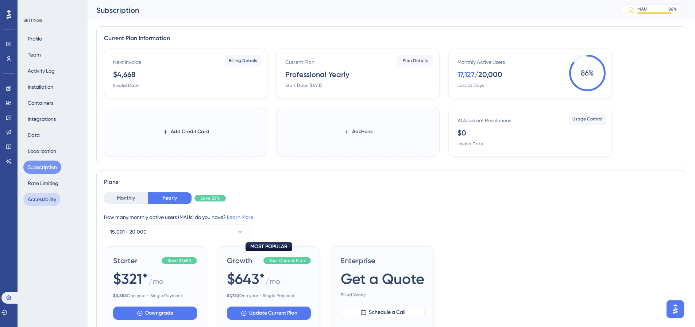  What do you see at coordinates (269, 247) in the screenshot?
I see `div: MOST POPULAR` at bounding box center [269, 247].